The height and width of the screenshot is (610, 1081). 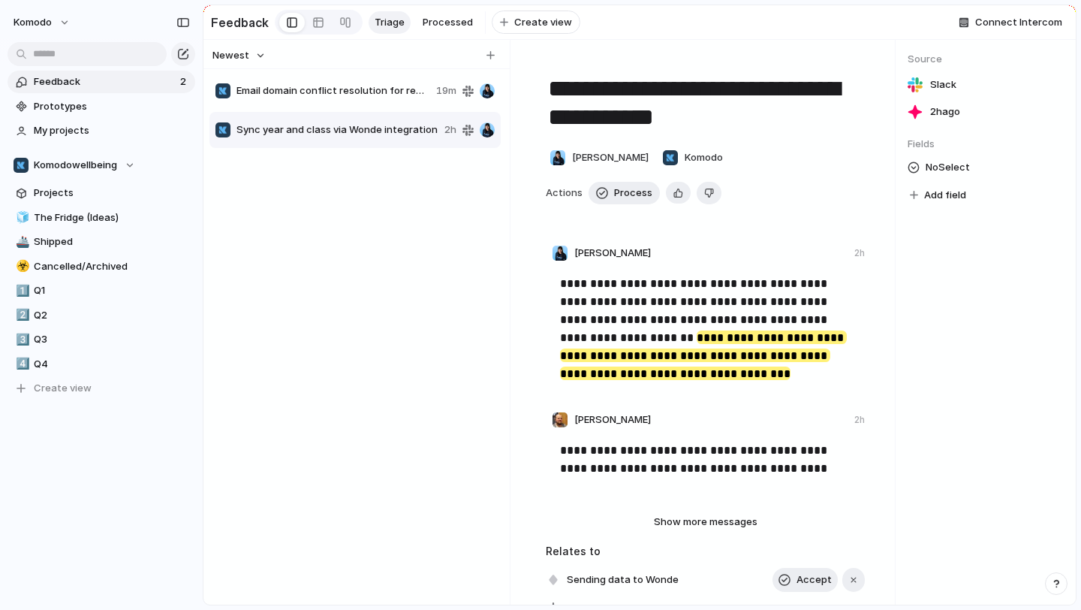 I want to click on a: Slack, so click(x=986, y=85).